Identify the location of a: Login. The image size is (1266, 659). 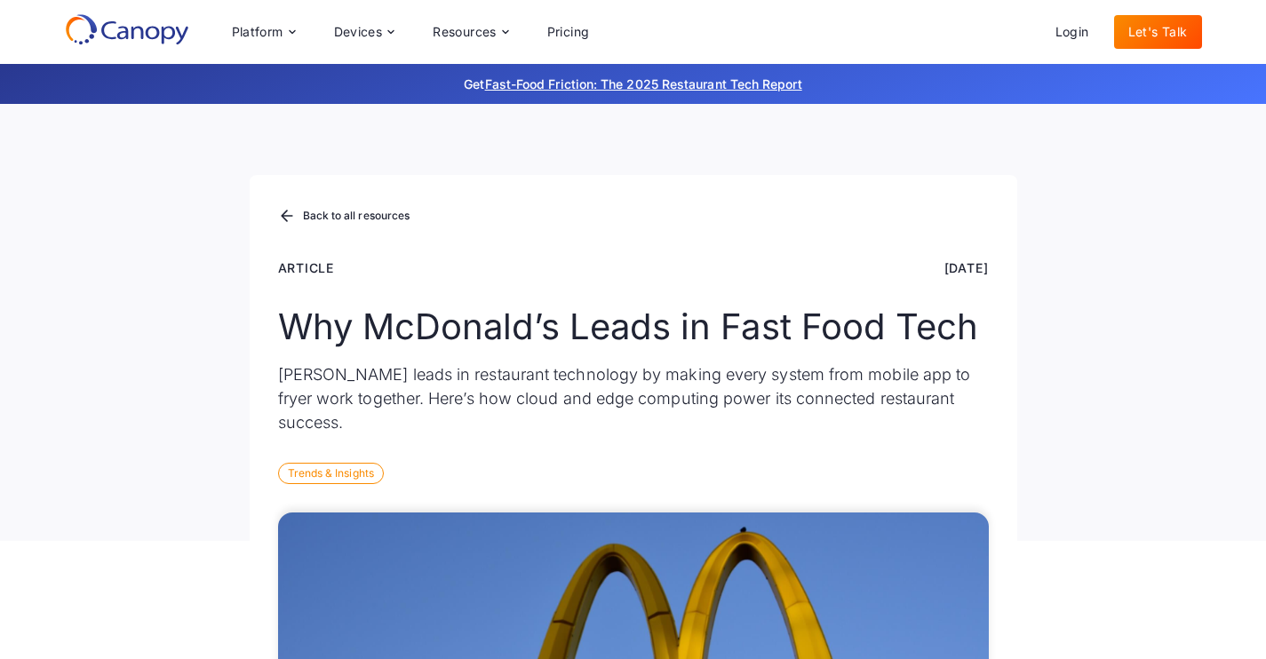
(1072, 32).